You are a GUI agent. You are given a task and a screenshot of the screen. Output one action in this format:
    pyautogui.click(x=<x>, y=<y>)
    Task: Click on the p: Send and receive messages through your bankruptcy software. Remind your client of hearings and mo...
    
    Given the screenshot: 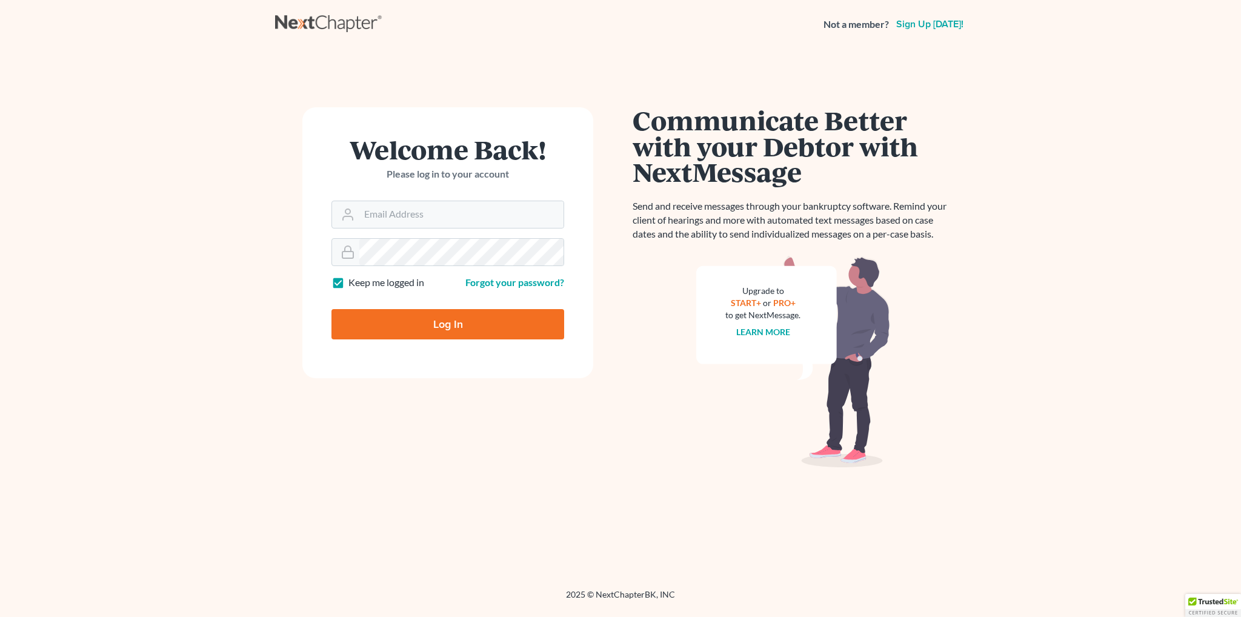 What is the action you would take?
    pyautogui.click(x=793, y=220)
    